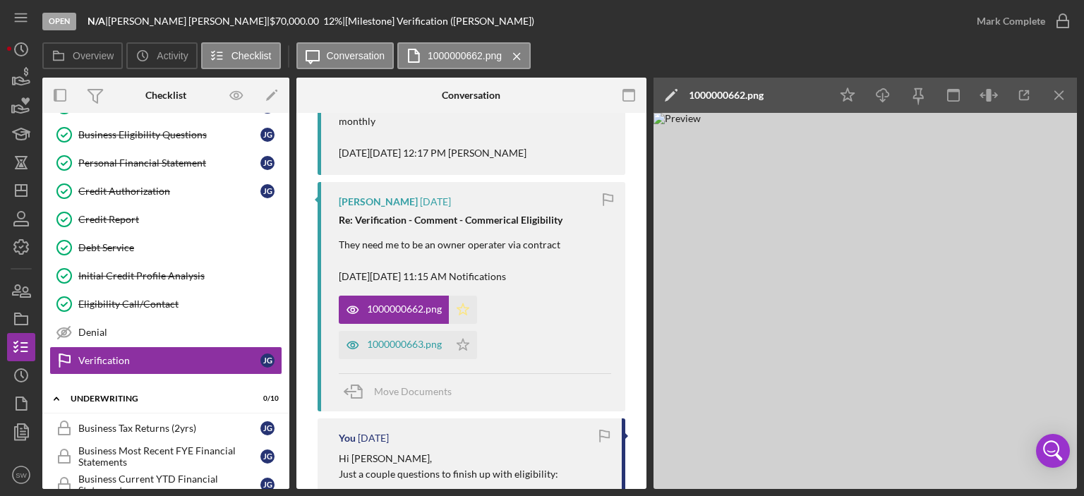  I want to click on div: Initial Credit Profile Analysis, so click(180, 276).